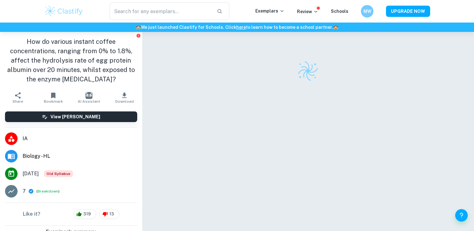 The width and height of the screenshot is (474, 231). Describe the element at coordinates (340, 11) in the screenshot. I see `a: Schools` at that location.